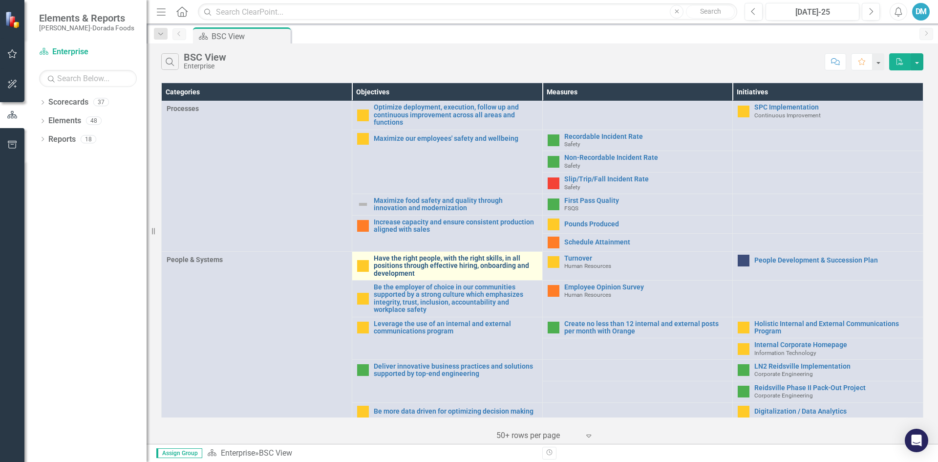 The width and height of the screenshot is (938, 462). What do you see at coordinates (101, 102) in the screenshot?
I see `div: 37` at bounding box center [101, 102].